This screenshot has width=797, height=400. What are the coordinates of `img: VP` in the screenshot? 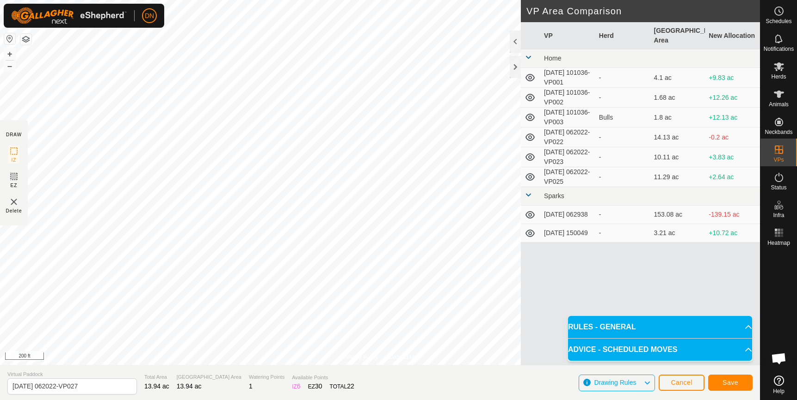 It's located at (14, 202).